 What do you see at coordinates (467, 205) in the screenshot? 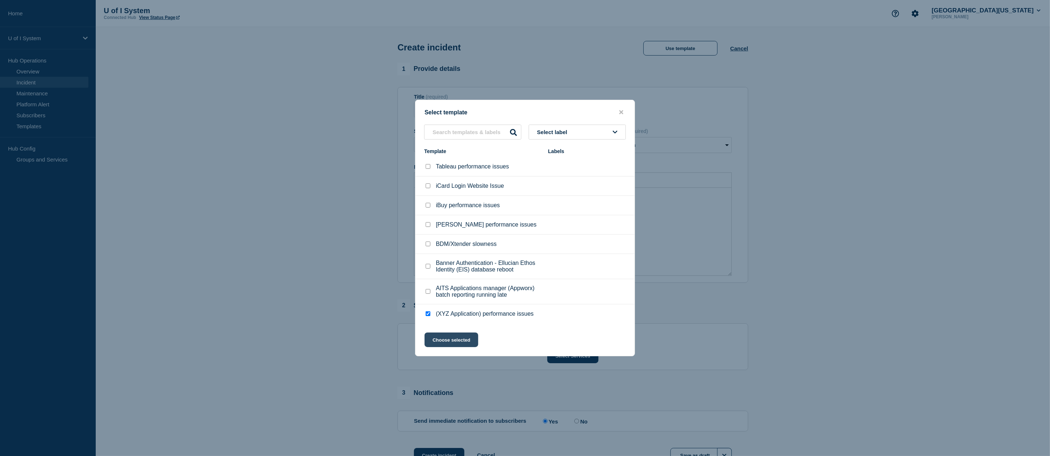
I see `p: iBuy performance issues` at bounding box center [467, 205].